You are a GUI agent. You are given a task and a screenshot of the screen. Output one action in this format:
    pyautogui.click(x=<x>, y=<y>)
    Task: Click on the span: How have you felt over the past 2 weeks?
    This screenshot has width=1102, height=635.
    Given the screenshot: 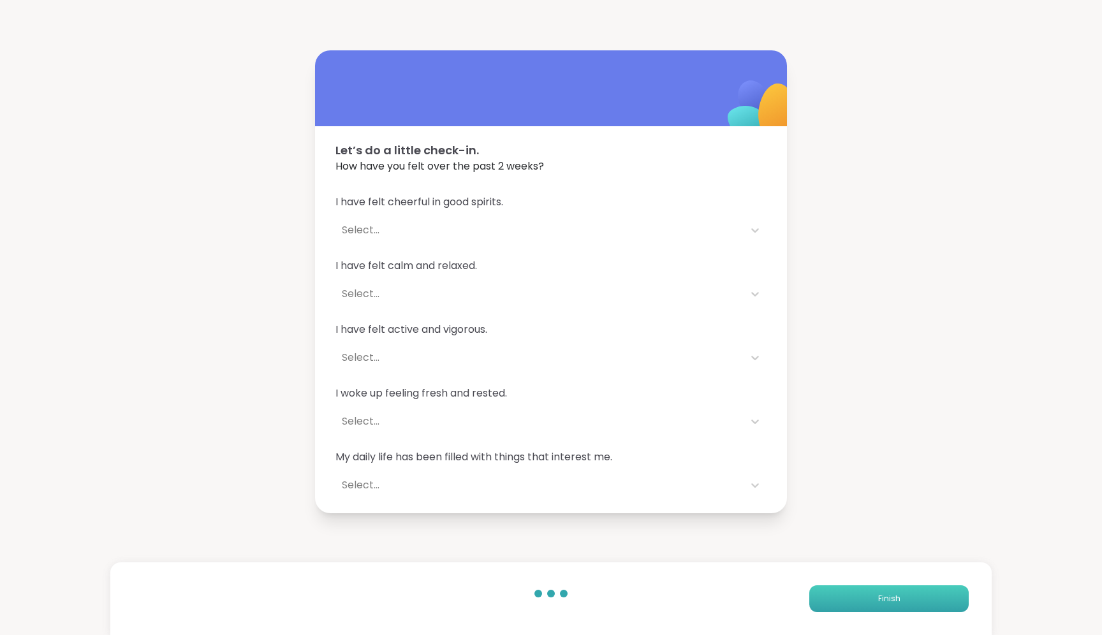 What is the action you would take?
    pyautogui.click(x=551, y=166)
    